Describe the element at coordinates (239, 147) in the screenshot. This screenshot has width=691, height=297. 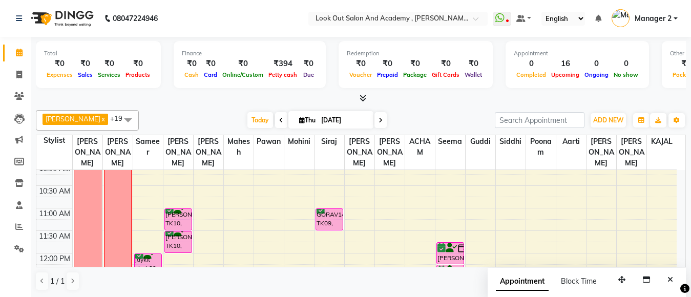
I see `span: Mahesh` at that location.